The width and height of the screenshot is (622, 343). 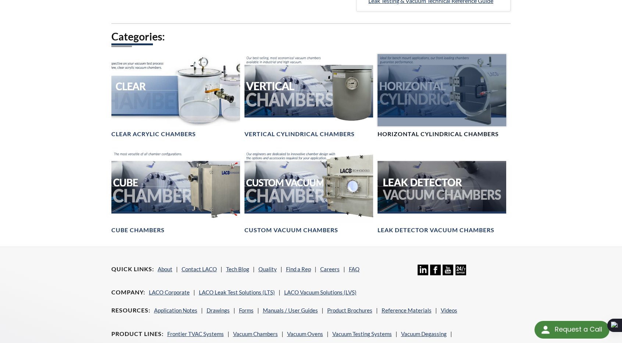 I want to click on a: LACO Vacuum Solutions (LVS), so click(x=320, y=292).